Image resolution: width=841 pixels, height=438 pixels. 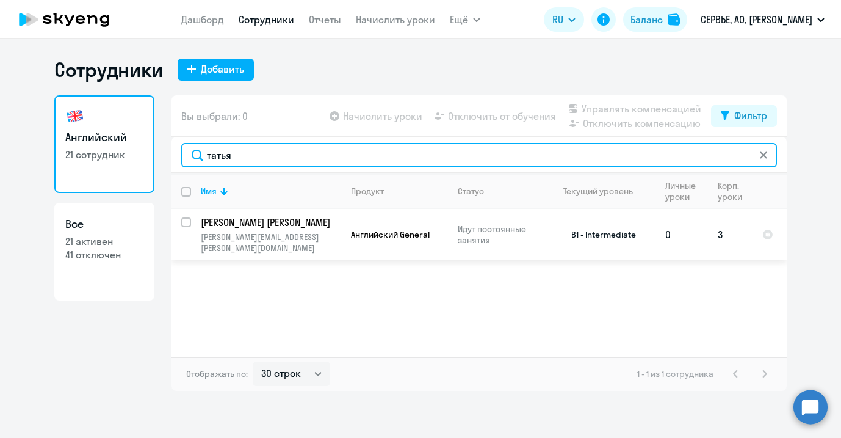 What do you see at coordinates (499, 234) in the screenshot?
I see `p: Идут постоянные занятия` at bounding box center [499, 234].